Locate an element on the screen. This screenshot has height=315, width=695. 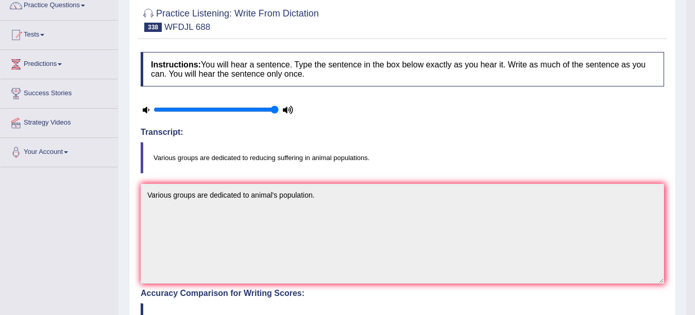
a: Predictions is located at coordinates (59, 63).